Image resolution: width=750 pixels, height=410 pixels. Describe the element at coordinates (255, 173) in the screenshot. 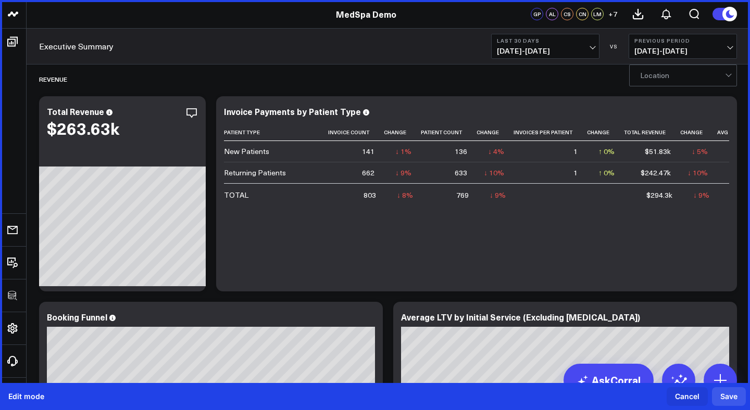

I see `div: Returning Patients` at that location.